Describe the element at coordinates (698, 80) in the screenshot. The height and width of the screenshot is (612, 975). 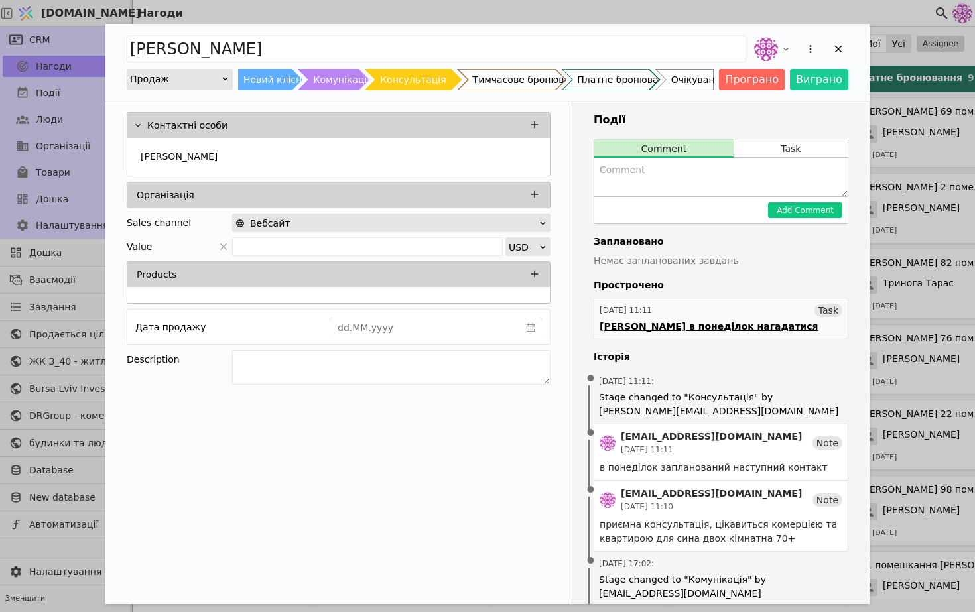
I see `div: Очікування` at that location.